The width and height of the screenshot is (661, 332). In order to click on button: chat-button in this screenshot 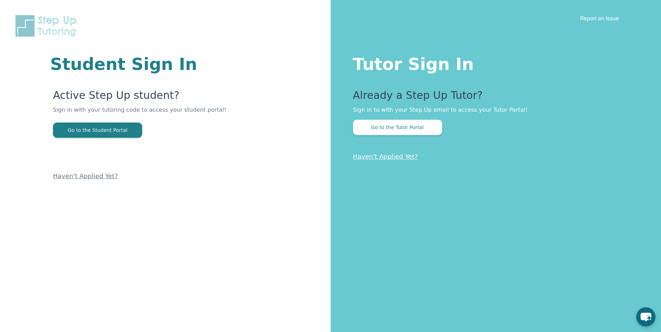, I will do `click(646, 317)`.